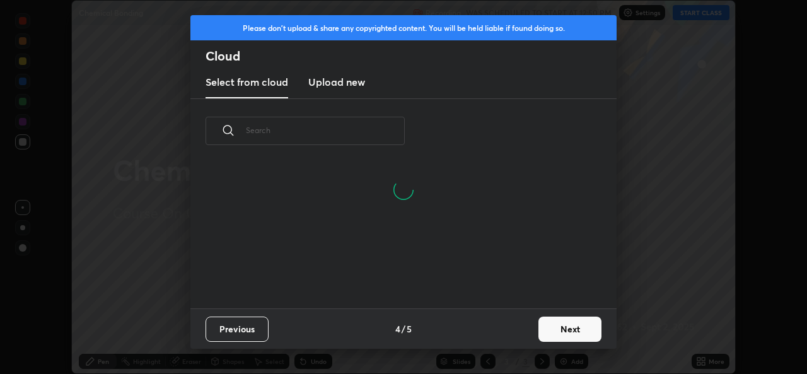 The height and width of the screenshot is (374, 807). I want to click on button: Next, so click(570, 329).